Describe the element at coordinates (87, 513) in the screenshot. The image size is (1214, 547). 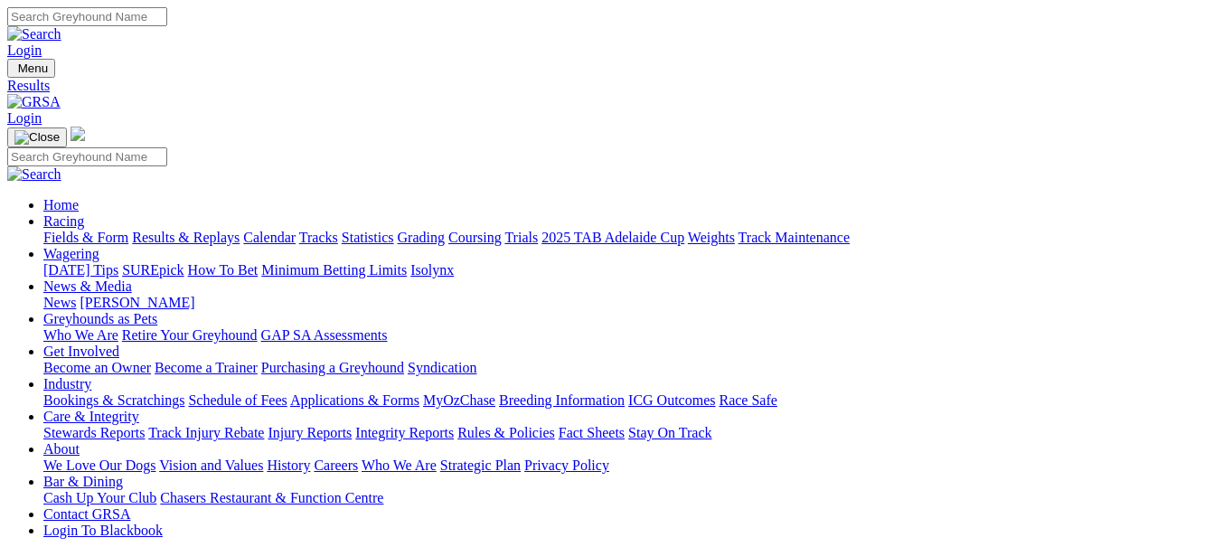
I see `a: Contact GRSA` at that location.